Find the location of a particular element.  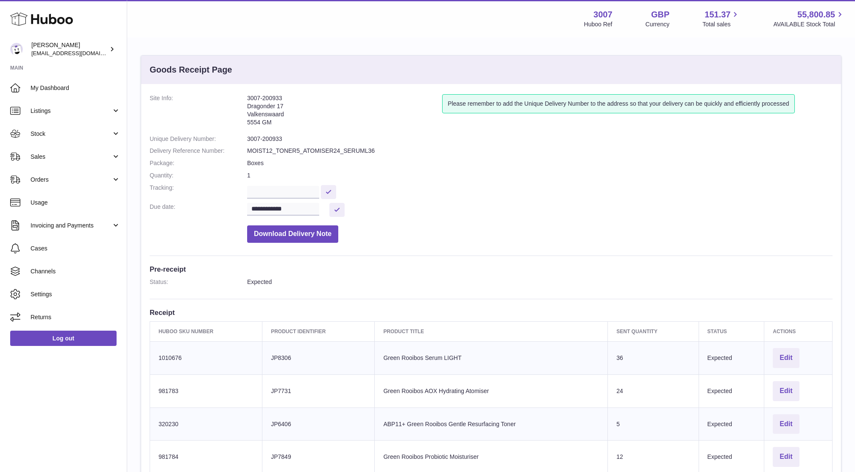

span: Usage is located at coordinates (75, 202).